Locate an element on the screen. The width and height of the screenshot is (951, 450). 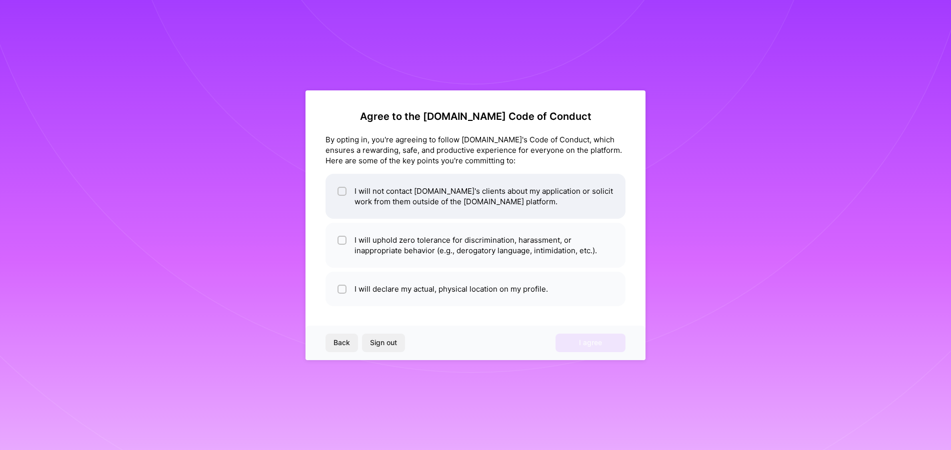
span: Sign out is located at coordinates (383, 343).